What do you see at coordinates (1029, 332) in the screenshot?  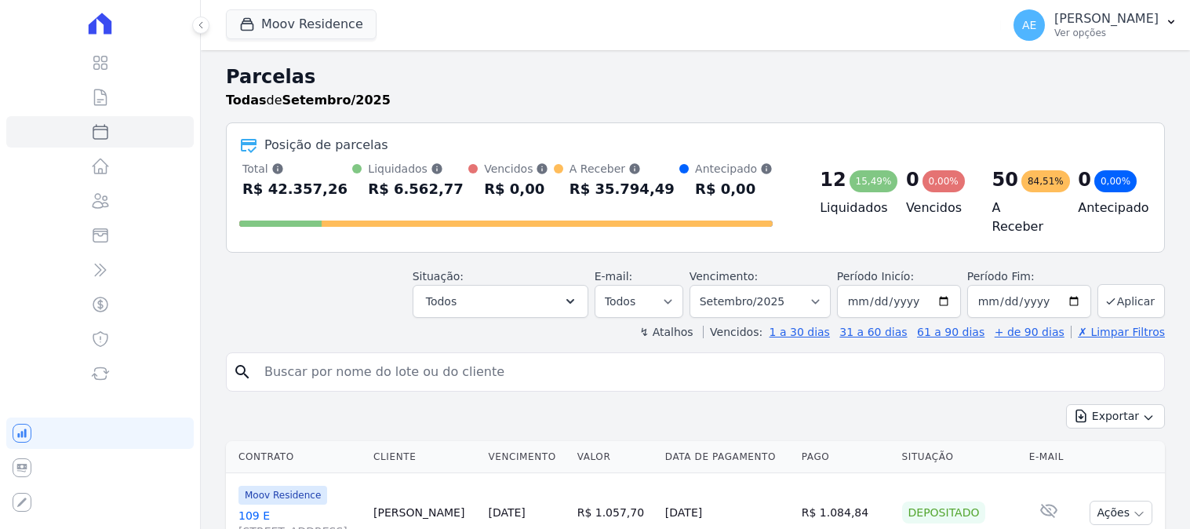 I see `a: + de 90 dias` at bounding box center [1029, 332].